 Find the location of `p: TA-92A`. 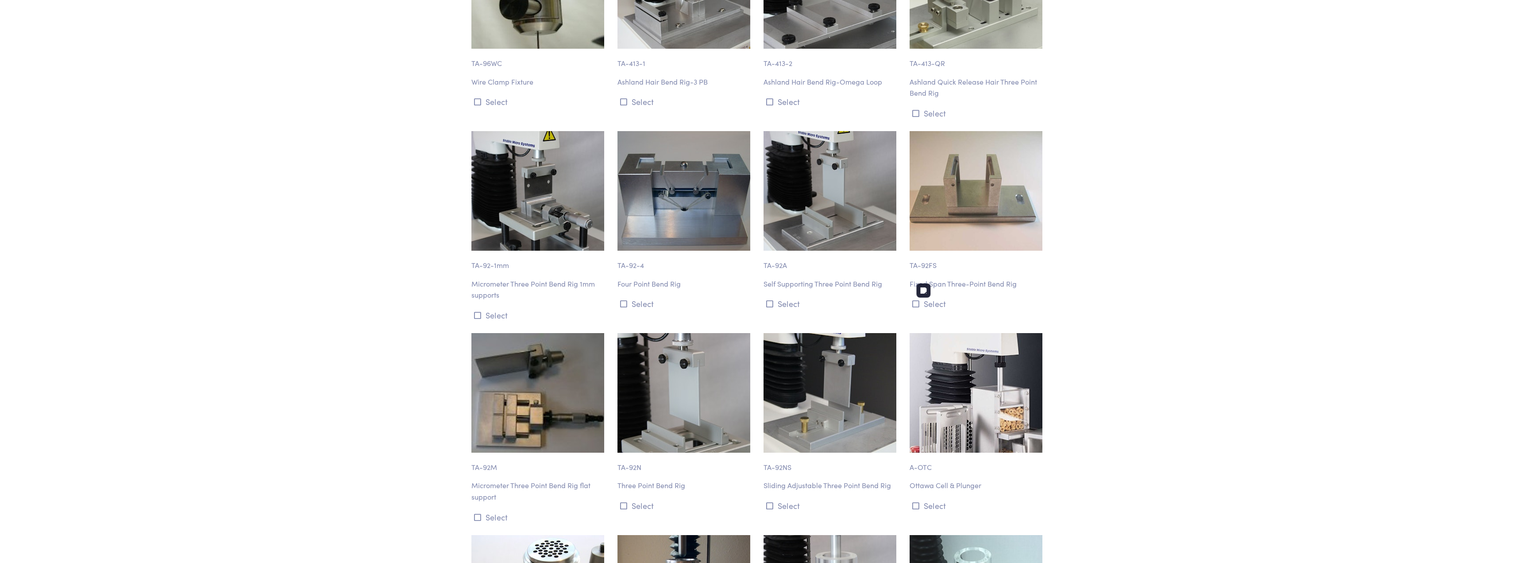

p: TA-92A is located at coordinates (831, 261).